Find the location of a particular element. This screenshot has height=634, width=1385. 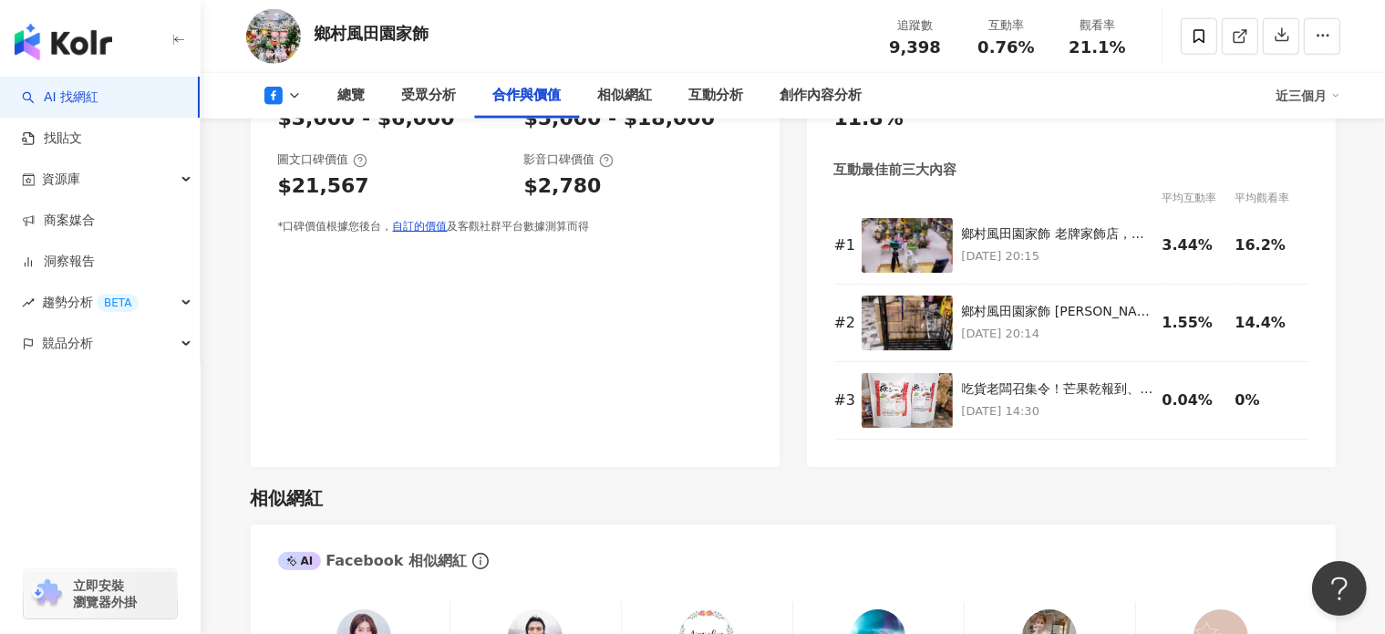

a: 洞察報告 is located at coordinates (58, 262).